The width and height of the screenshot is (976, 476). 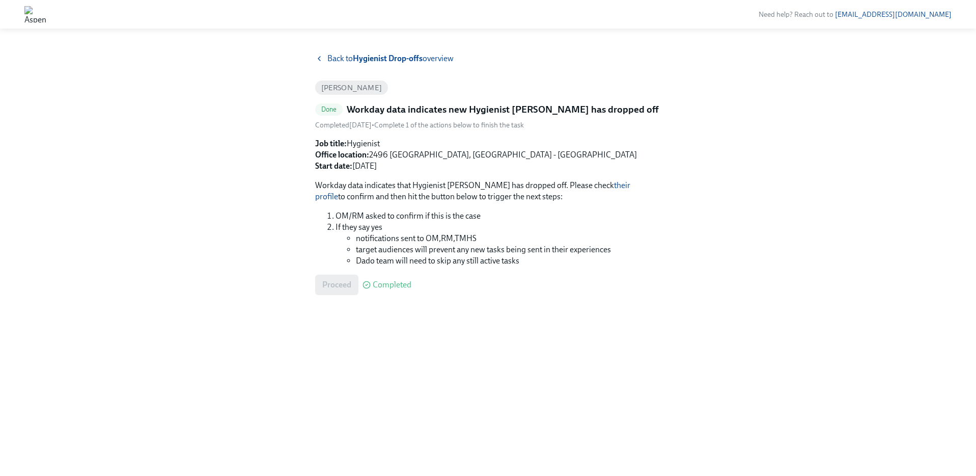 What do you see at coordinates (509, 261) in the screenshot?
I see `li: Dado team will need to skip any still active tasks` at bounding box center [509, 261].